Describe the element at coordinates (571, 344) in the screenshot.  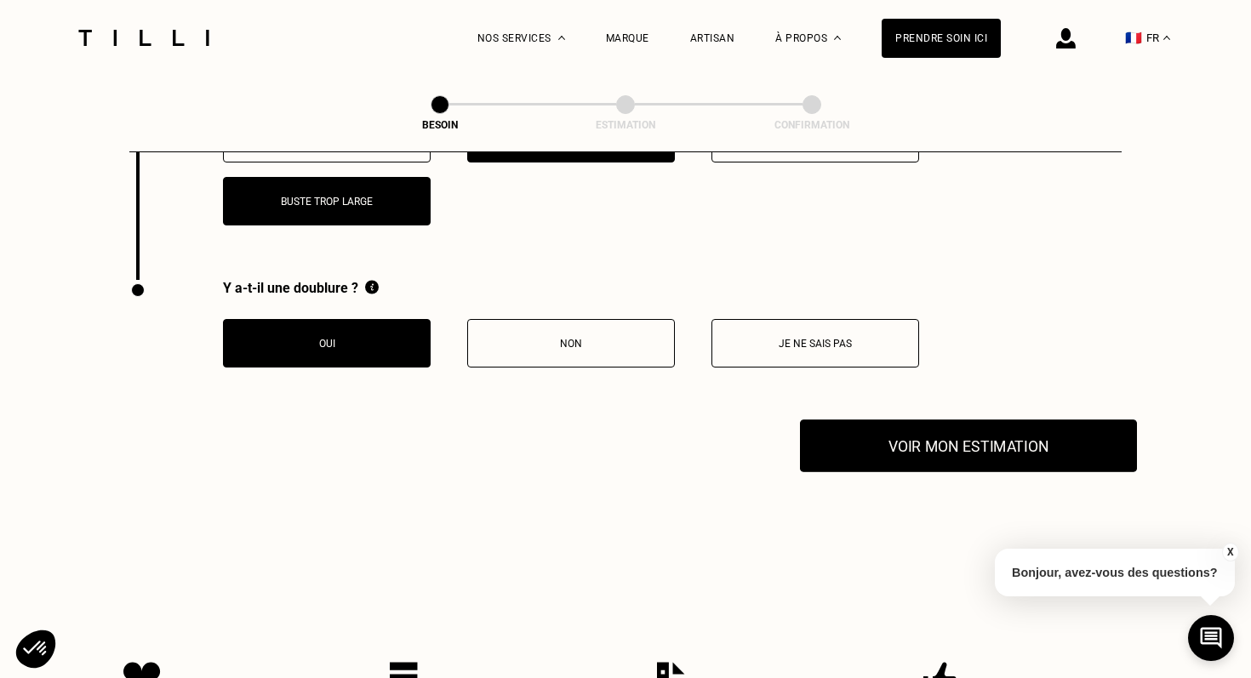
I see `p: Non` at that location.